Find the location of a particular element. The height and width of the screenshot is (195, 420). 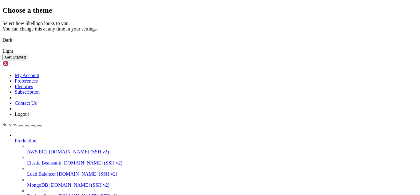

button: Get Started is located at coordinates (15, 57).